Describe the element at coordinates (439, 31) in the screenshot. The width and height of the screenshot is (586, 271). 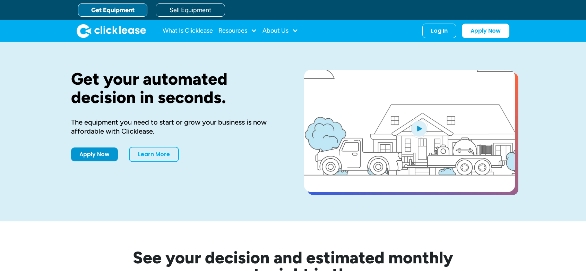
I see `div: Log In` at that location.